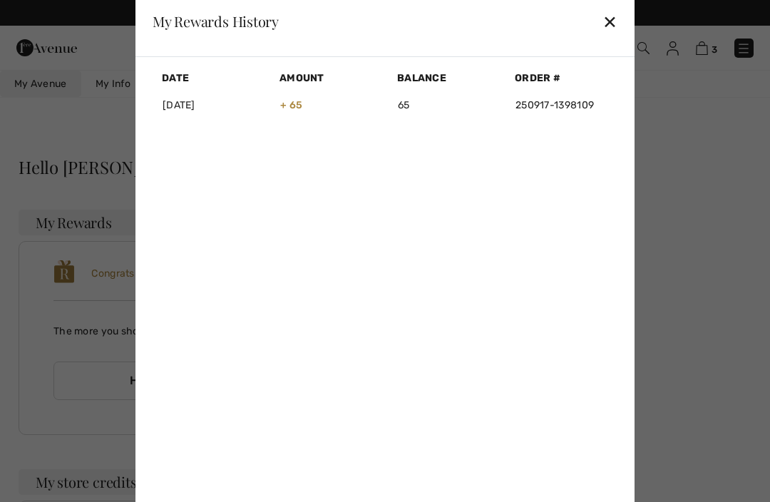 The image size is (770, 502). Describe the element at coordinates (328, 78) in the screenshot. I see `th: Amount` at that location.